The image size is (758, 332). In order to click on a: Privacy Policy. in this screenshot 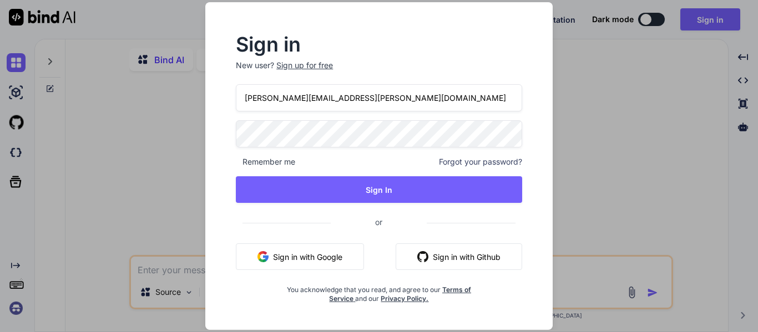, I will do `click(405, 299)`.